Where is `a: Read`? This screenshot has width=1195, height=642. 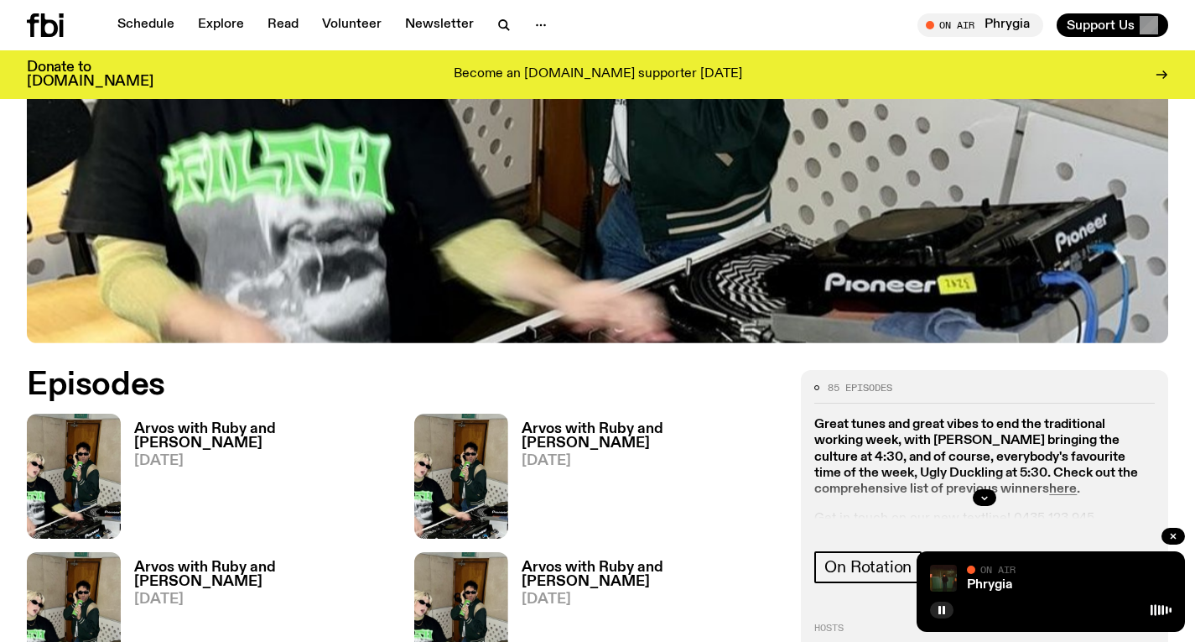 a: Read is located at coordinates (283, 25).